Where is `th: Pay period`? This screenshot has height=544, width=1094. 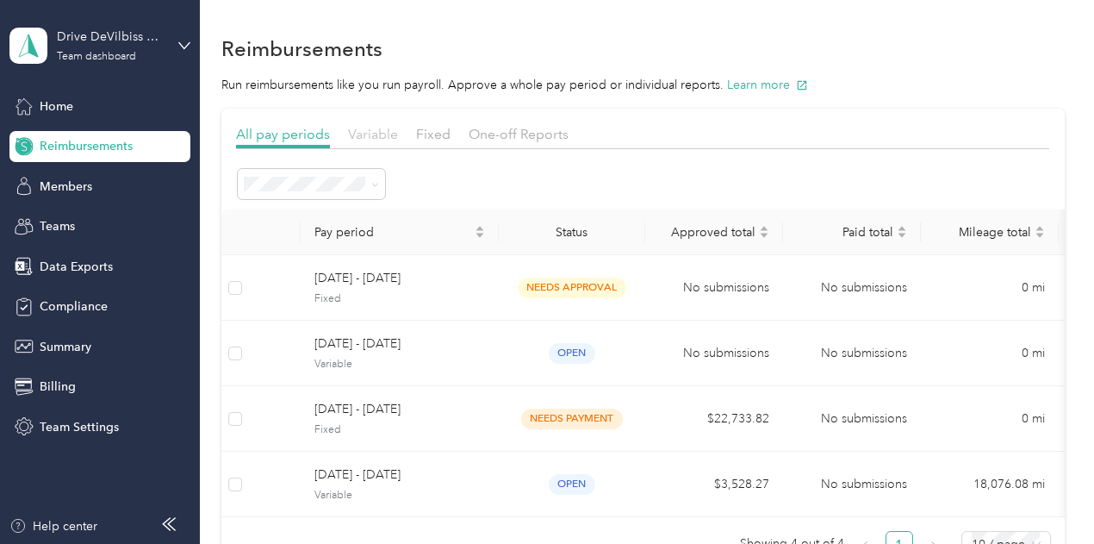 th: Pay period is located at coordinates (400, 232).